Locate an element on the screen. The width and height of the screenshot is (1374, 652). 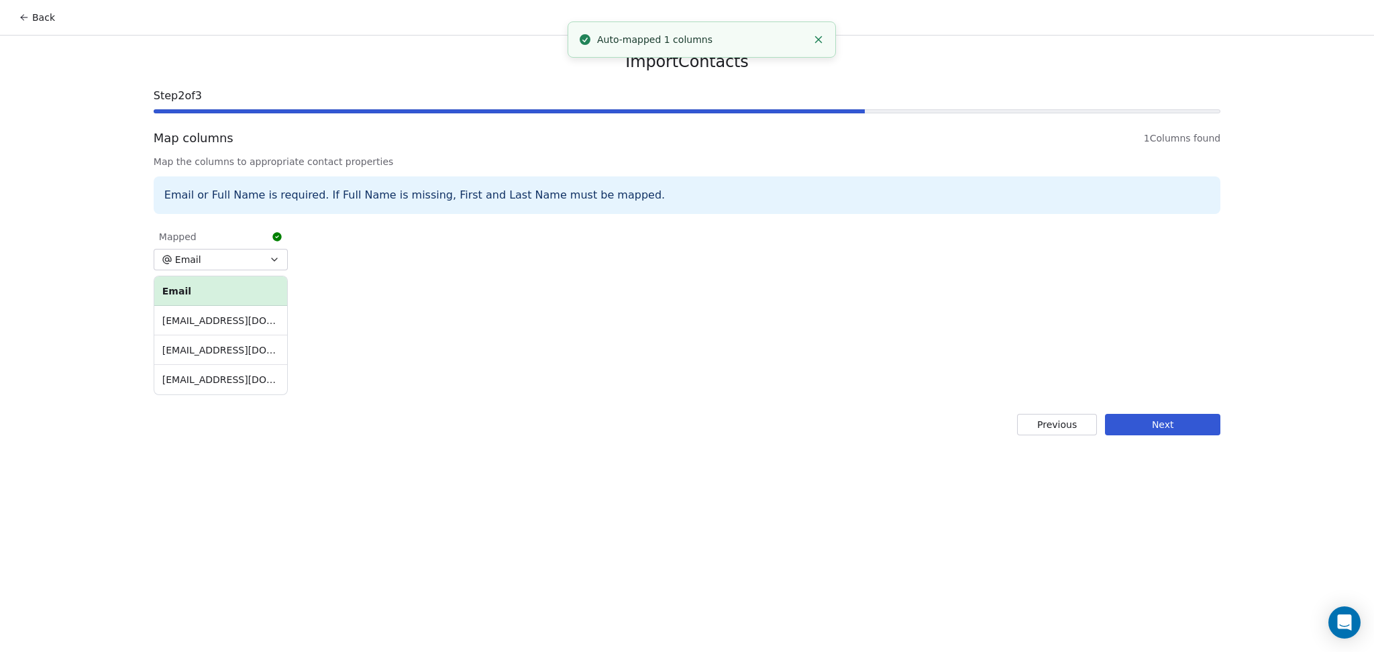
div: Auto-mapped 1 columns is located at coordinates (702, 40).